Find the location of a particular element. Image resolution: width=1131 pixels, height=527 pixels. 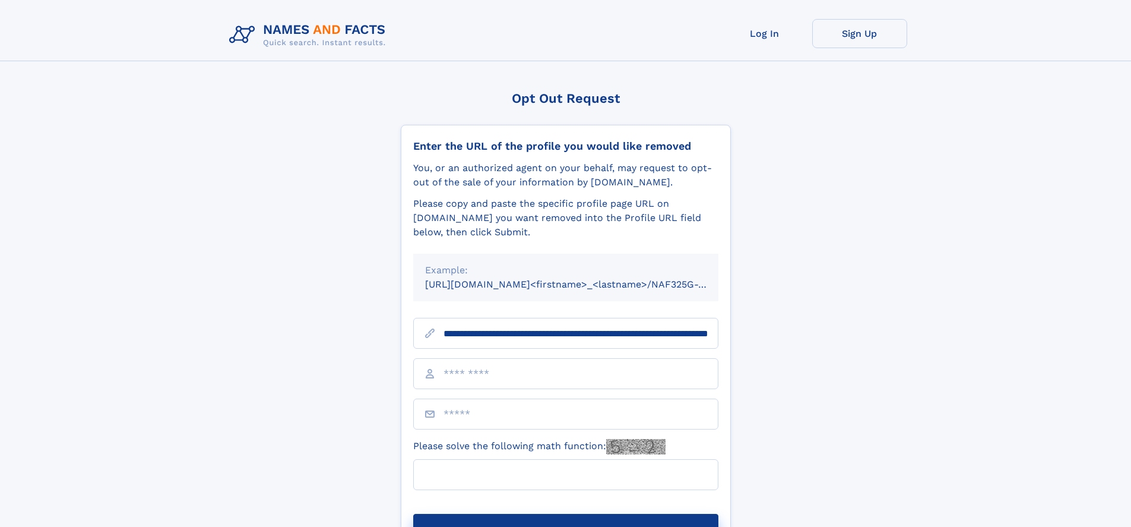

div: Example: is located at coordinates (566, 270).